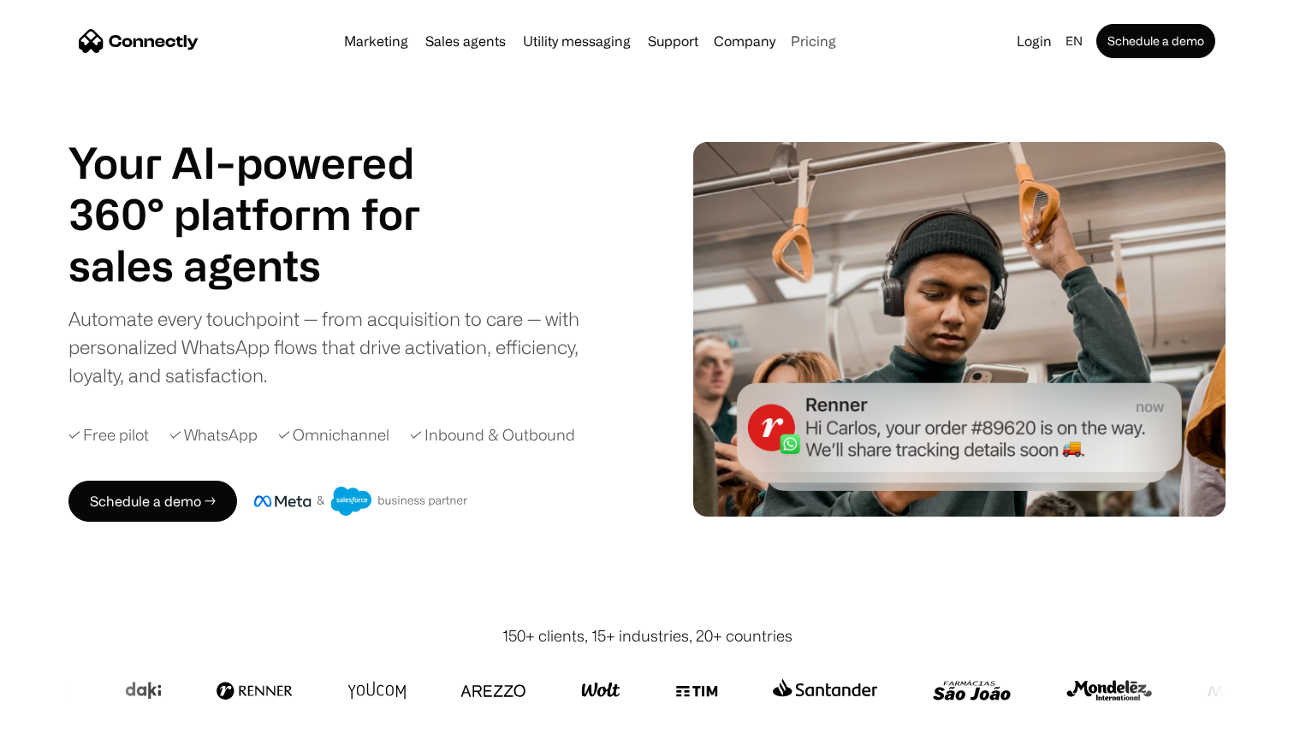 This screenshot has width=1294, height=733. What do you see at coordinates (813, 41) in the screenshot?
I see `a: Pricing` at bounding box center [813, 41].